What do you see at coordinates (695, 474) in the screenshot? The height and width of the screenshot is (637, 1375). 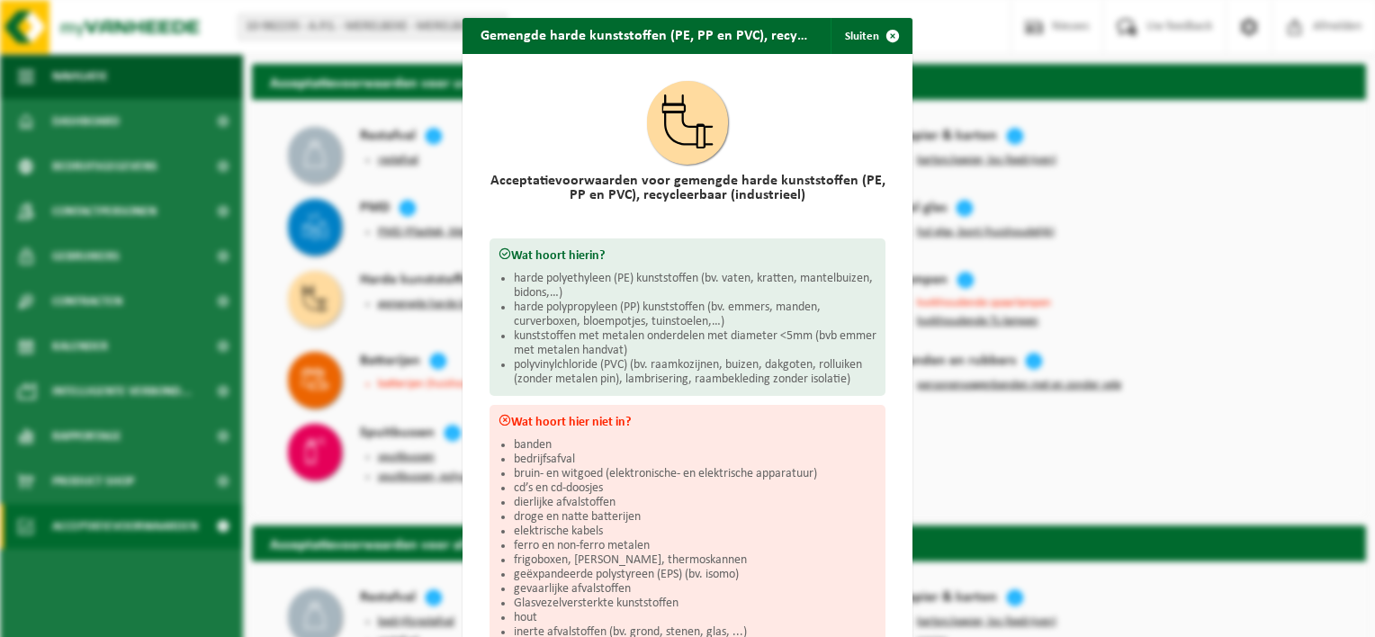 I see `li: bruin- en witgoed (elektronische- en elektrische apparatuur)` at bounding box center [695, 474].